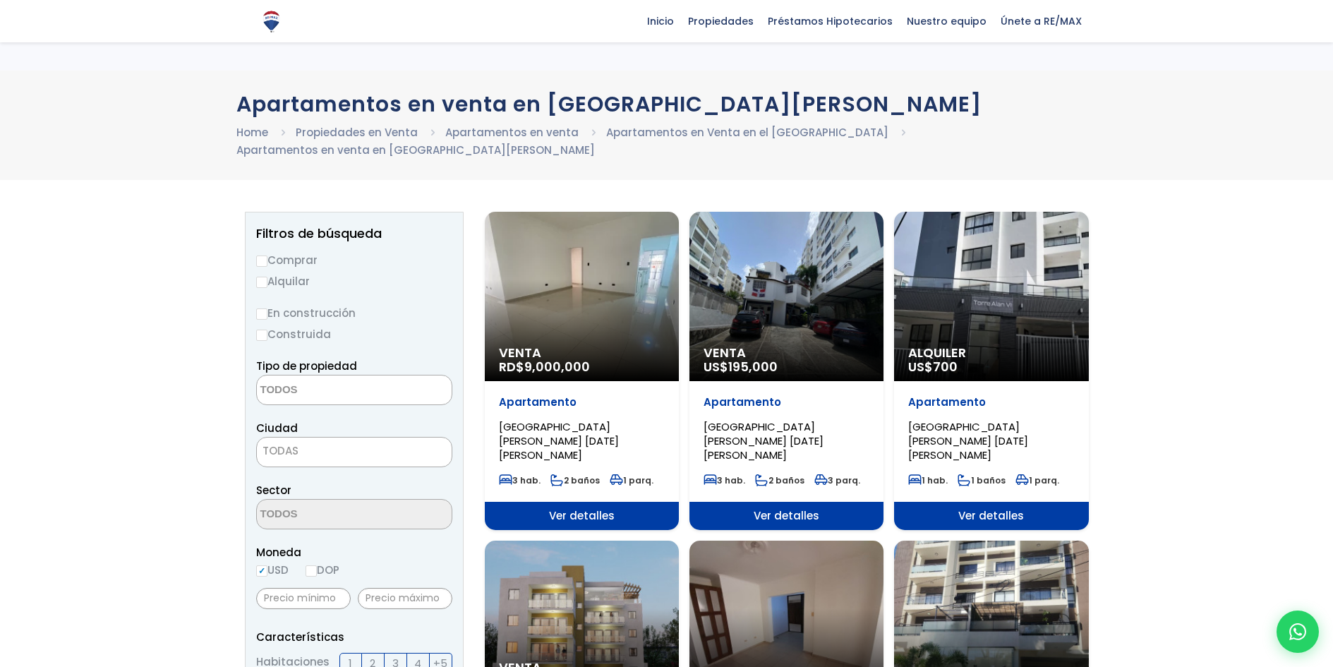 Image resolution: width=1333 pixels, height=667 pixels. Describe the element at coordinates (753, 366) in the screenshot. I see `span: 195,000` at that location.